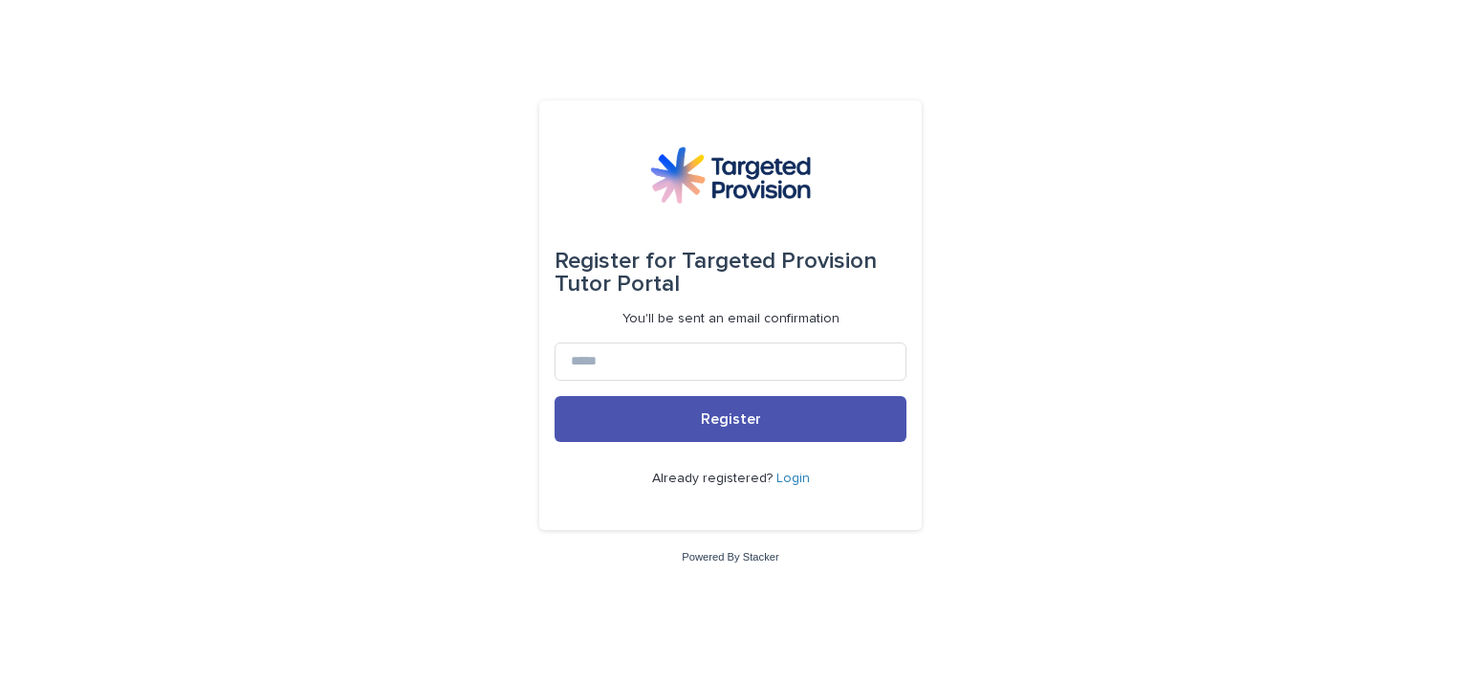  I want to click on button: Register, so click(731, 419).